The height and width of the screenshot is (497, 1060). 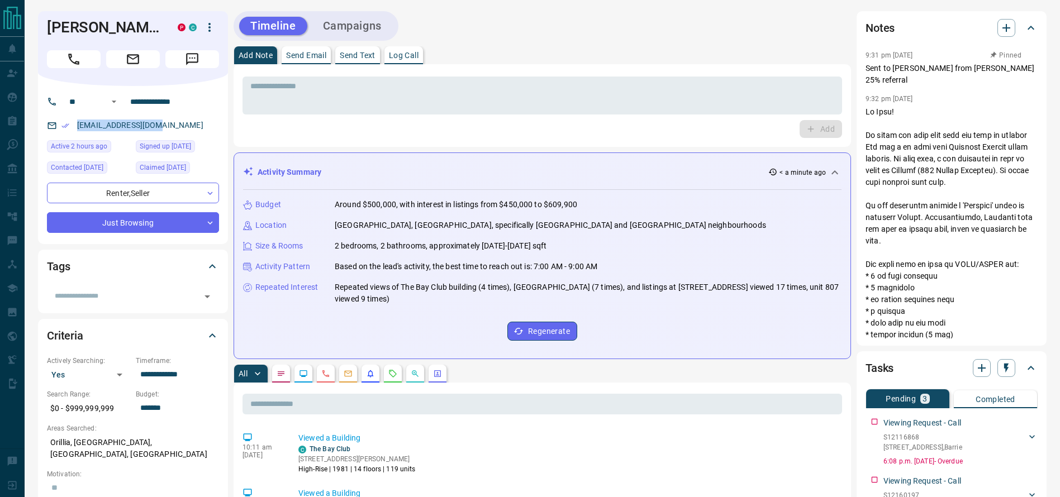 What do you see at coordinates (880, 28) in the screenshot?
I see `h2: Notes` at bounding box center [880, 28].